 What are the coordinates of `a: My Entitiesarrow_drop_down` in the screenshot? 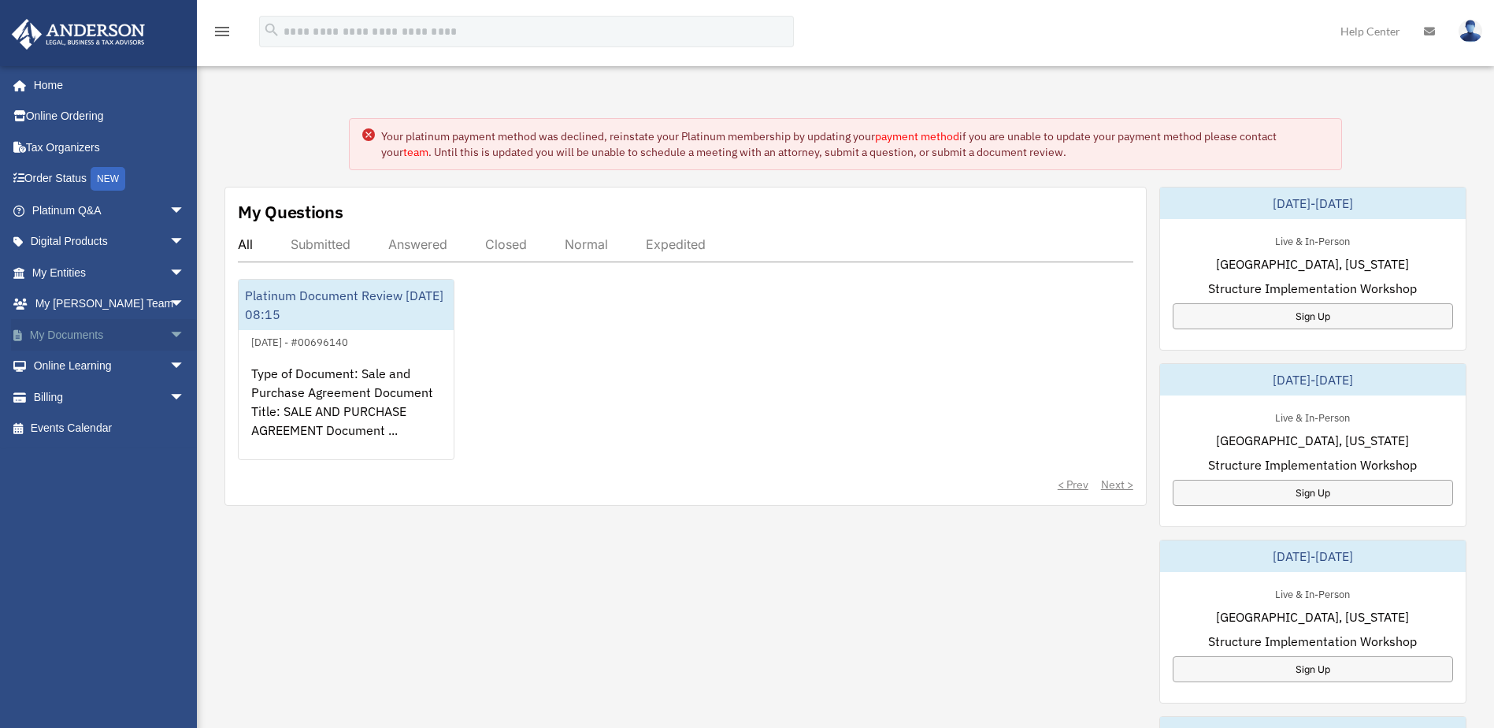 It's located at (109, 273).